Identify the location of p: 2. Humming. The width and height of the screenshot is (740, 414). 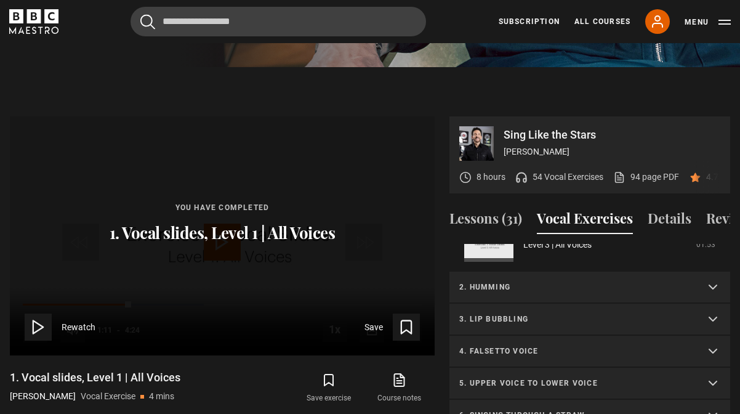
(575, 287).